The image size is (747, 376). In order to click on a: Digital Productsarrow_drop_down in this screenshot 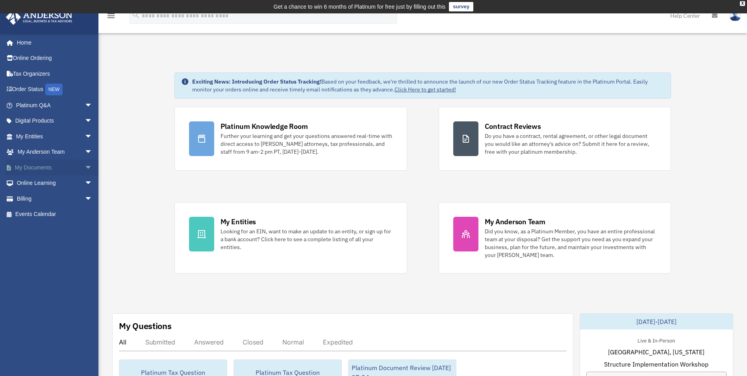, I will do `click(55, 121)`.